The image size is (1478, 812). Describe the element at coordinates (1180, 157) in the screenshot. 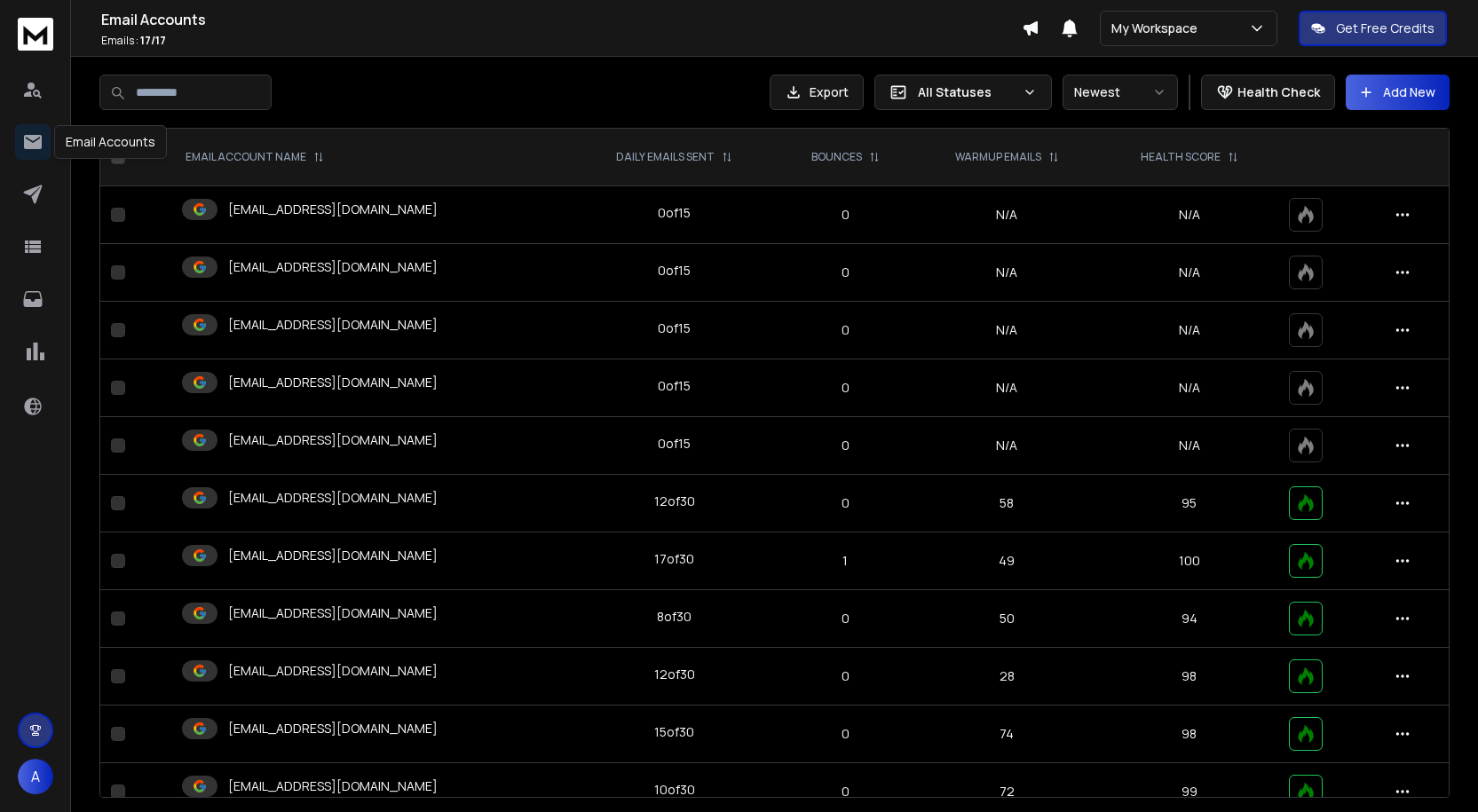

I see `p: HEALTH SCORE` at that location.